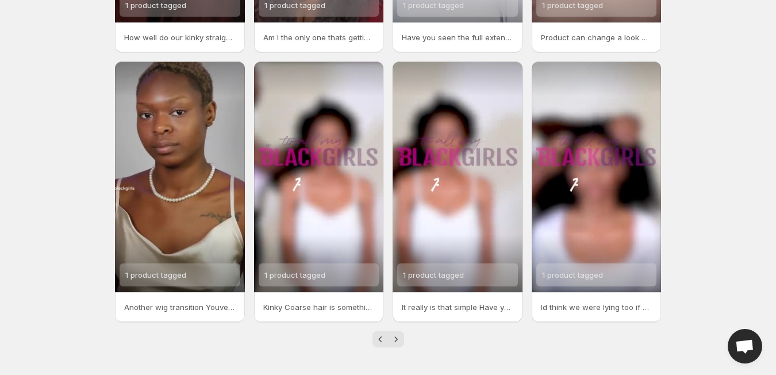 This screenshot has width=776, height=375. Describe the element at coordinates (396, 339) in the screenshot. I see `button: Next` at that location.